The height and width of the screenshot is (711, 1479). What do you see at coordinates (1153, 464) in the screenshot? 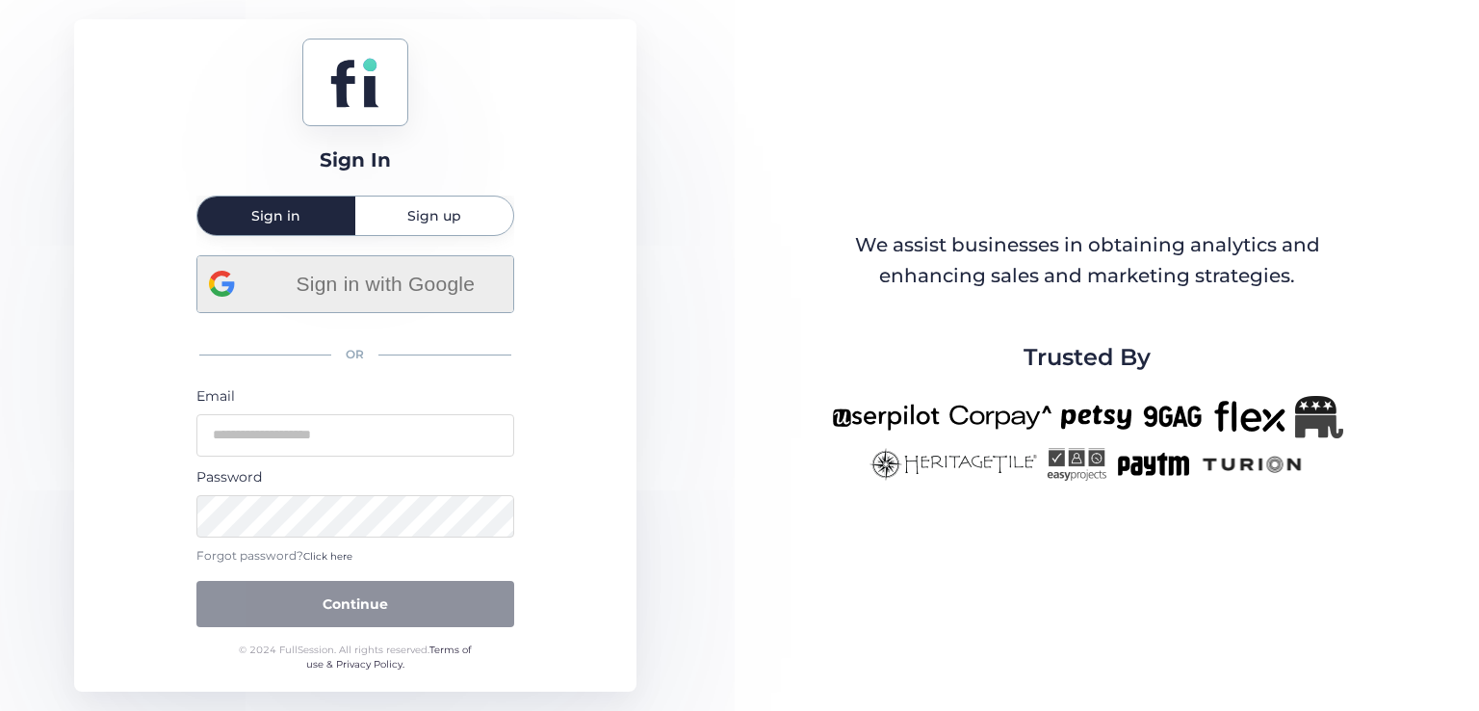
I see `img: paytm-new.png` at bounding box center [1153, 464].